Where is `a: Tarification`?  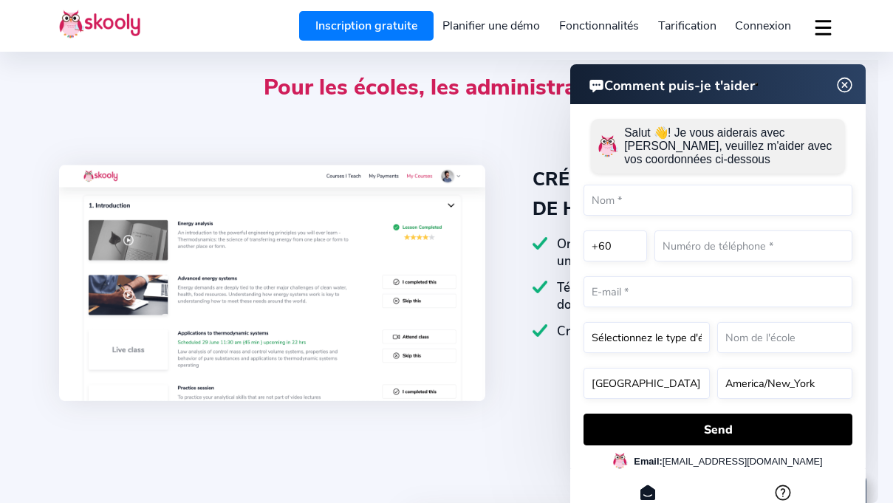 a: Tarification is located at coordinates (687, 26).